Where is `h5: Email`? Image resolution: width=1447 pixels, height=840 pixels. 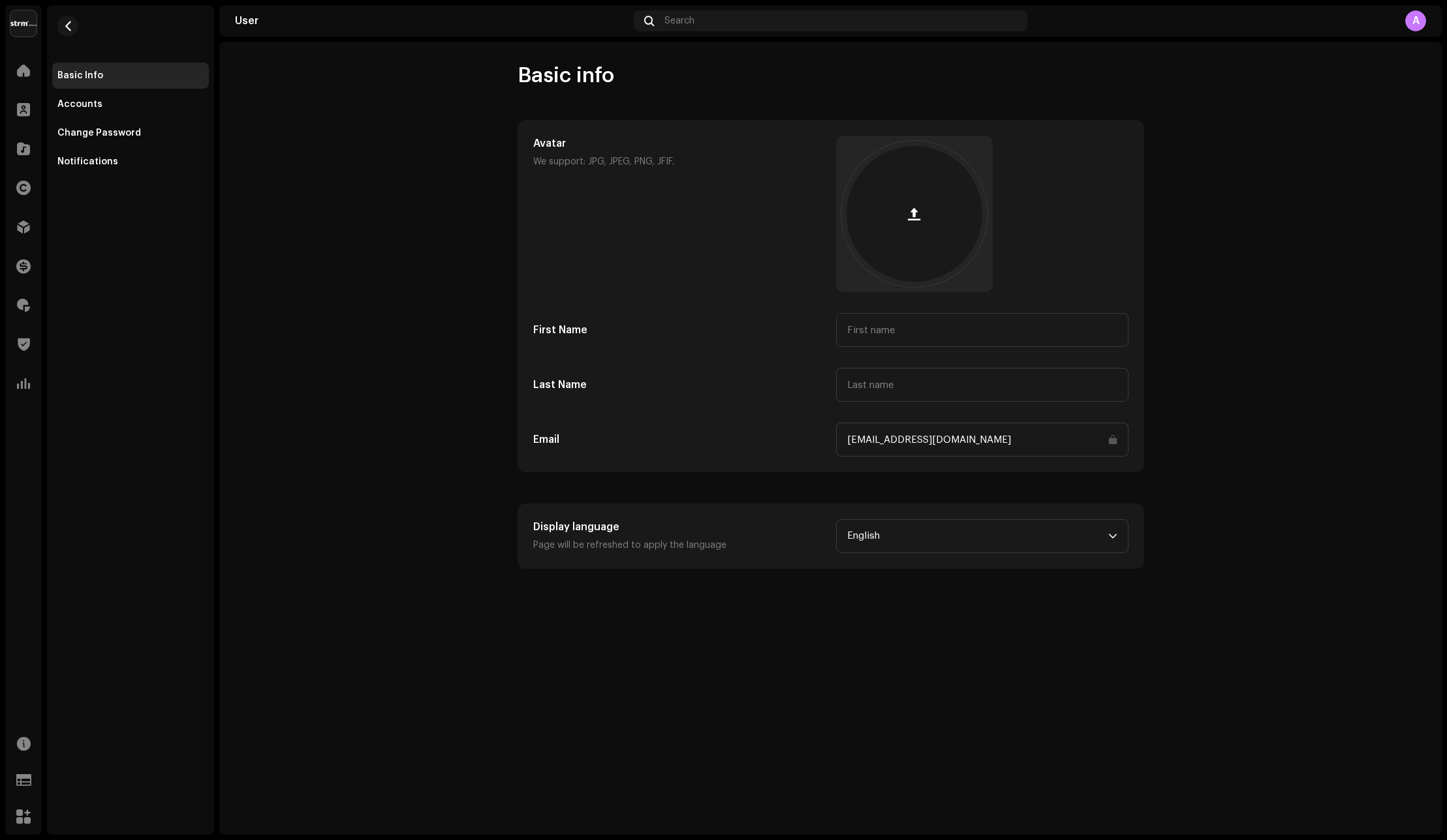 h5: Email is located at coordinates (680, 440).